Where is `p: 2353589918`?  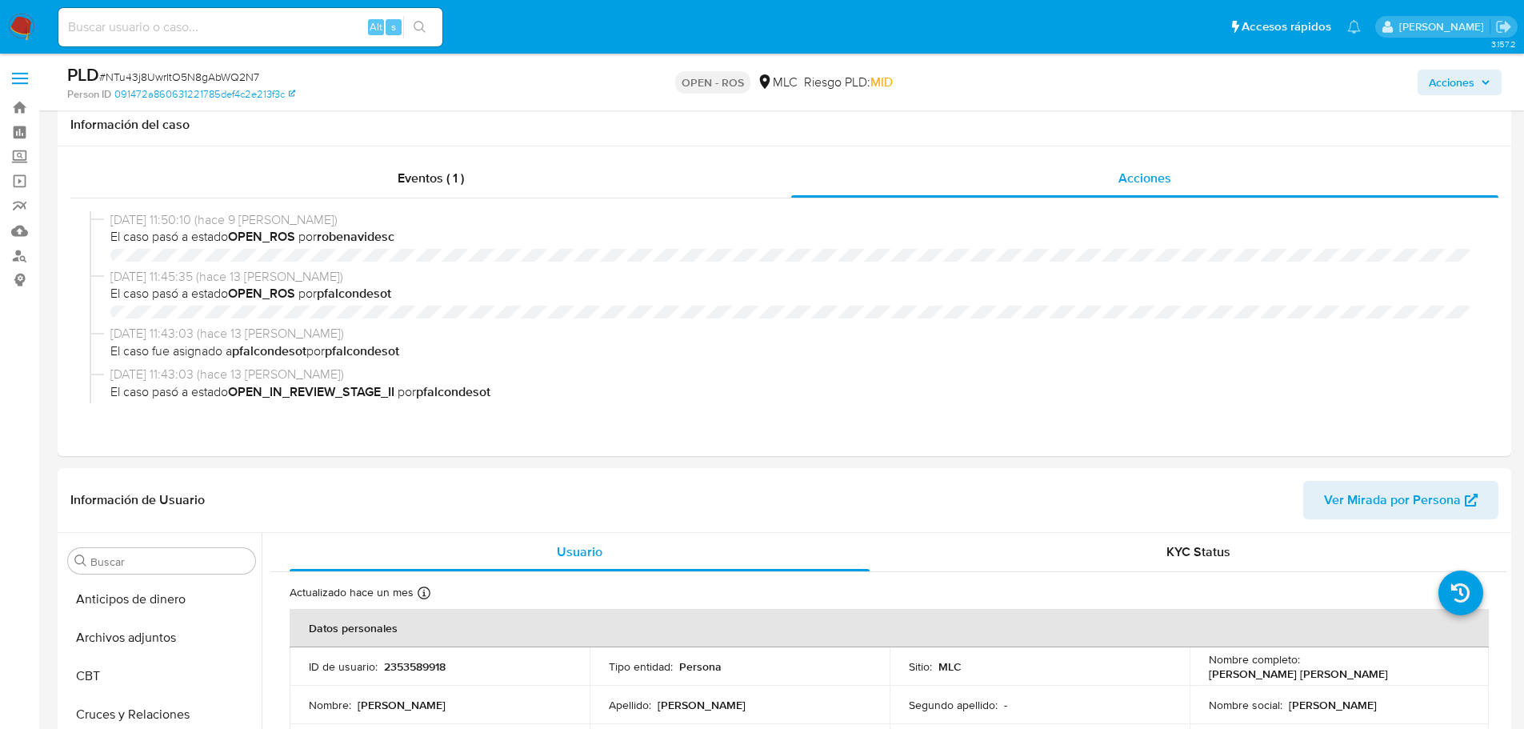 p: 2353589918 is located at coordinates (414, 666).